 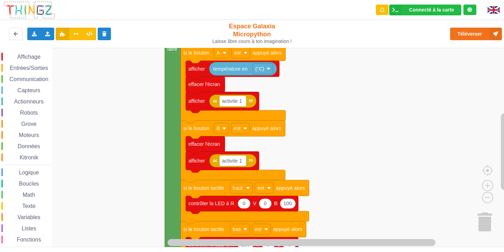 I want to click on span: Texte, so click(x=29, y=206).